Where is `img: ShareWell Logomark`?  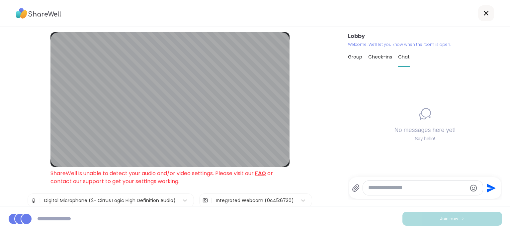 img: ShareWell Logomark is located at coordinates (463, 218).